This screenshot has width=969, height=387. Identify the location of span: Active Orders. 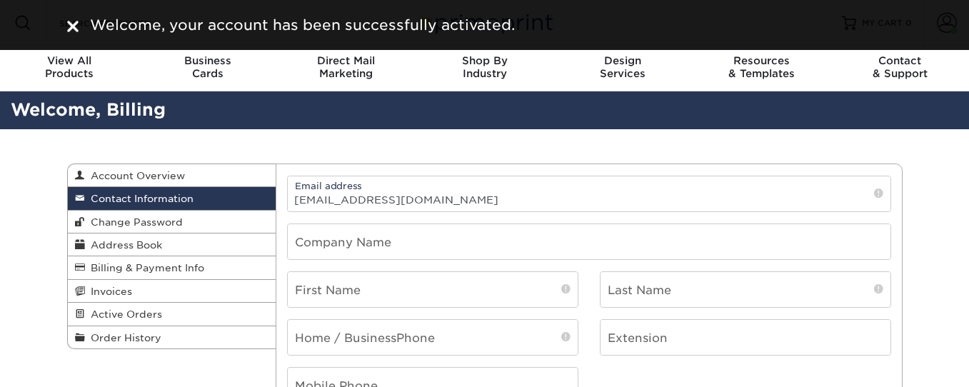
(124, 314).